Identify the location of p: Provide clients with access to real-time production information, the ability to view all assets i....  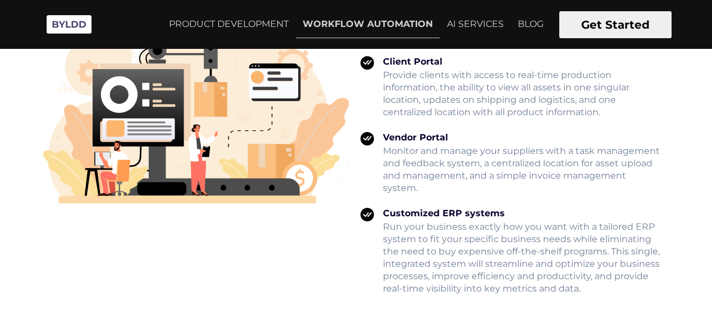
(522, 94).